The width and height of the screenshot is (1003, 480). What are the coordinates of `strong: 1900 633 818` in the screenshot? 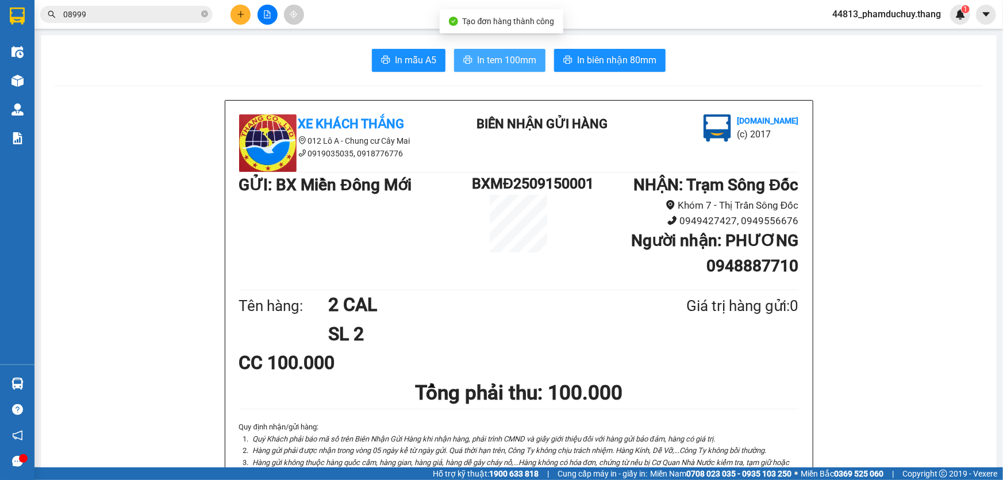 It's located at (514, 474).